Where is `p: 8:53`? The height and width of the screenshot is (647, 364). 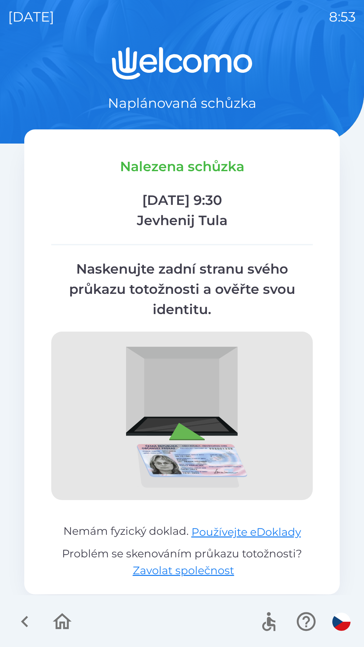 p: 8:53 is located at coordinates (342, 17).